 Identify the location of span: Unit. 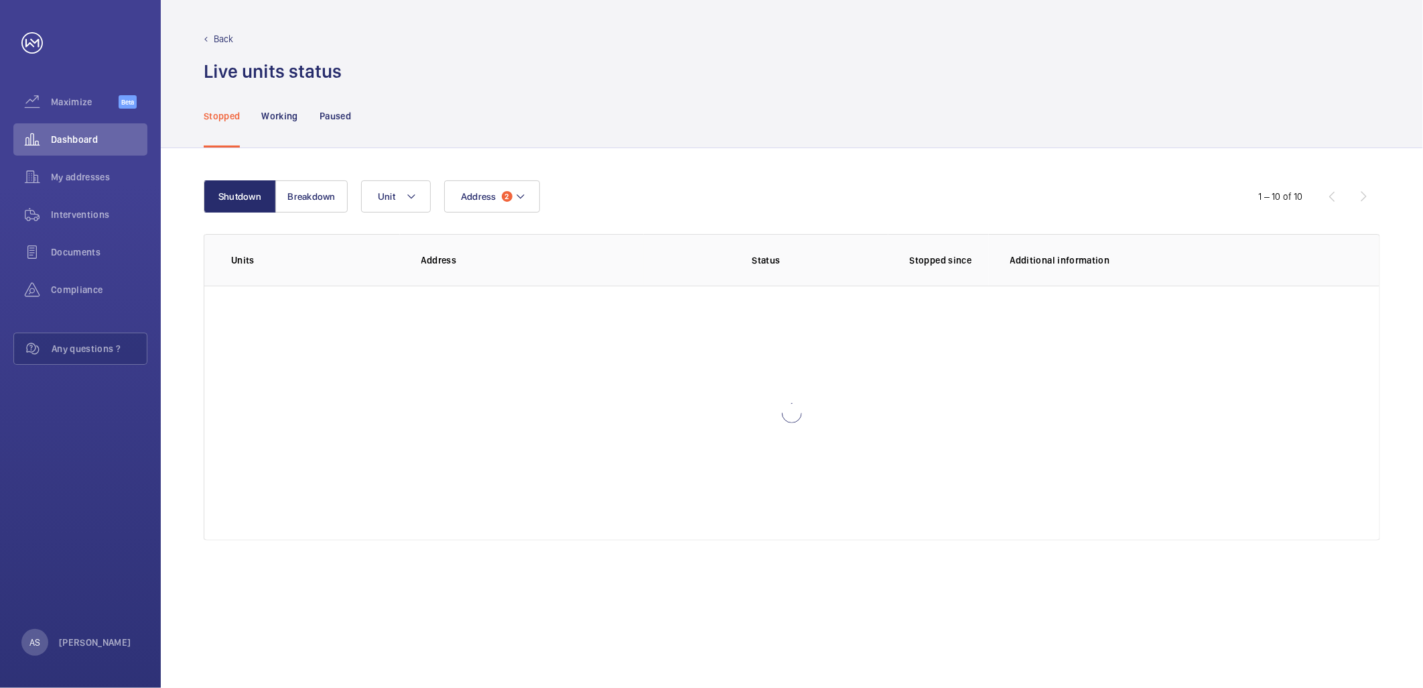
(387, 196).